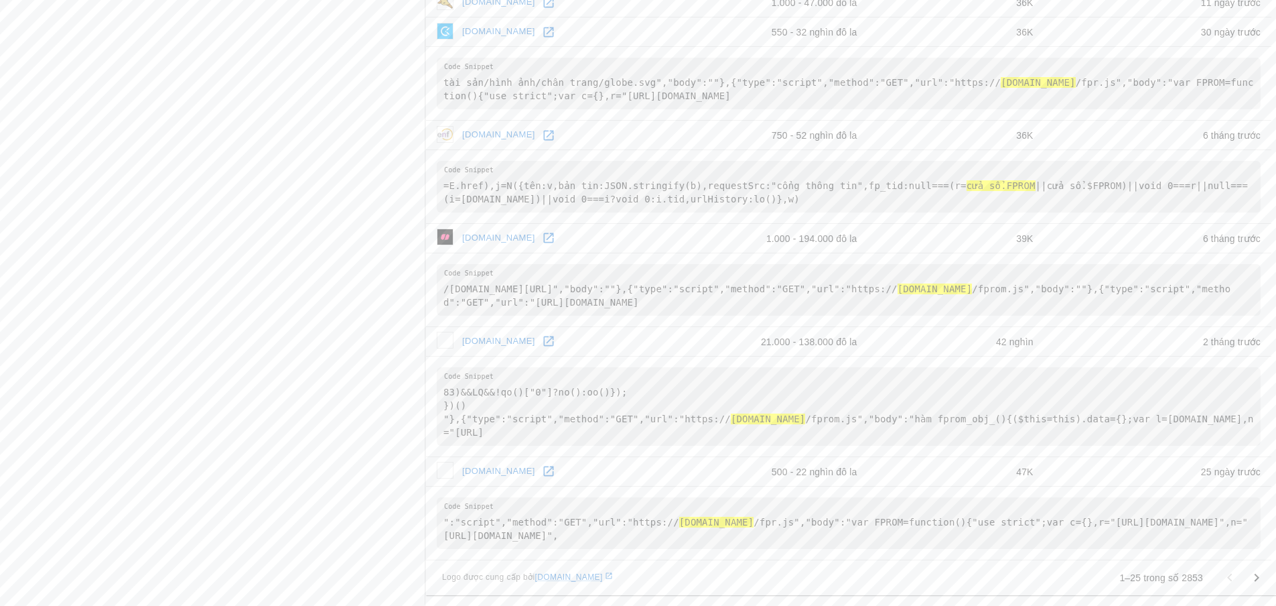 Image resolution: width=1276 pixels, height=606 pixels. Describe the element at coordinates (445, 340) in the screenshot. I see `img: biểu tượng rontar.com` at that location.